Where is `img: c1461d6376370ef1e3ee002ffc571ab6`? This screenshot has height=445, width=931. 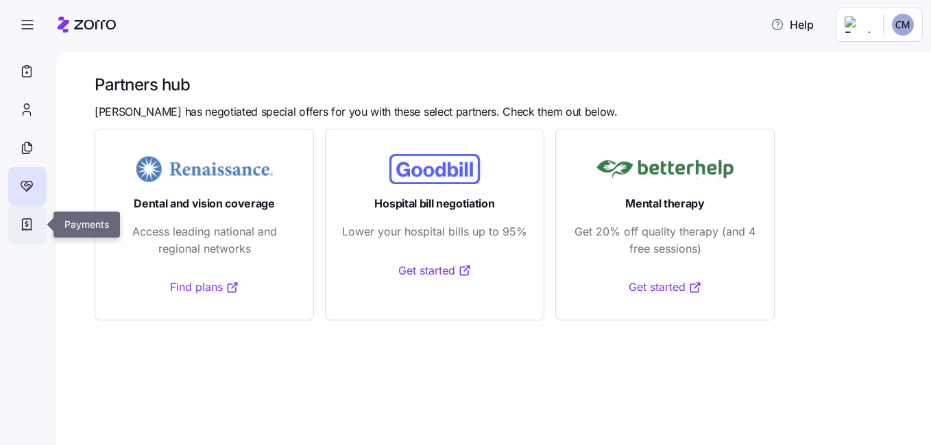
img: c1461d6376370ef1e3ee002ffc571ab6 is located at coordinates (903, 25).